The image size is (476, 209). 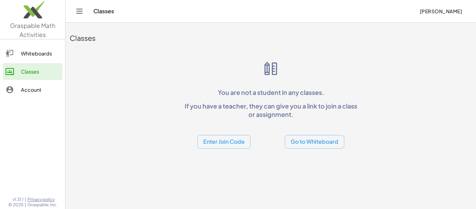 I want to click on span: Graspable, Inc., so click(x=42, y=204).